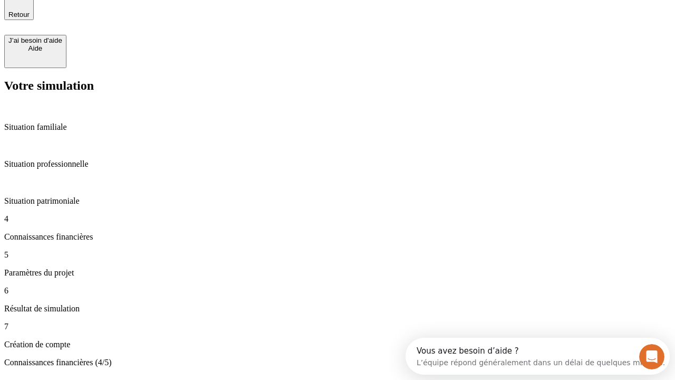  I want to click on div: J’ai besoin d'aide, so click(35, 40).